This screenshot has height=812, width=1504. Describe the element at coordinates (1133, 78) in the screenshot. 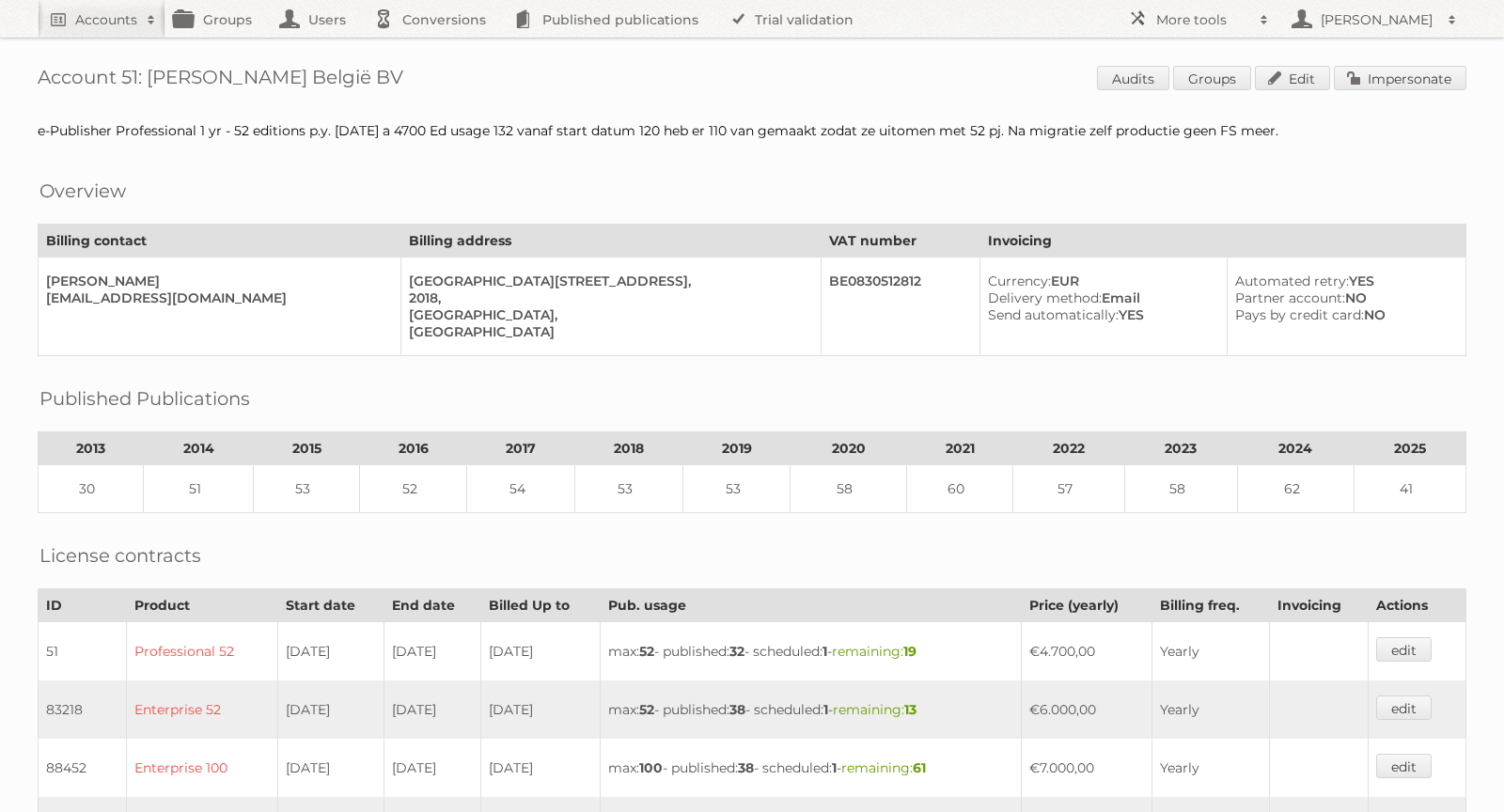

I see `a: Audits` at that location.